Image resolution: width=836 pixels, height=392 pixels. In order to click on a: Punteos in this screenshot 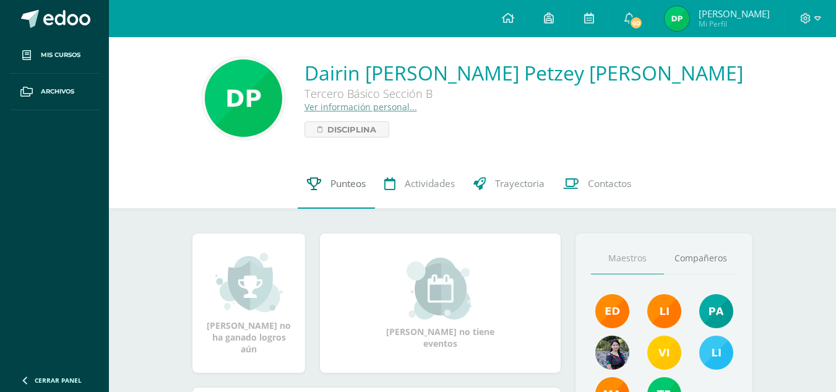, I will do `click(336, 184)`.